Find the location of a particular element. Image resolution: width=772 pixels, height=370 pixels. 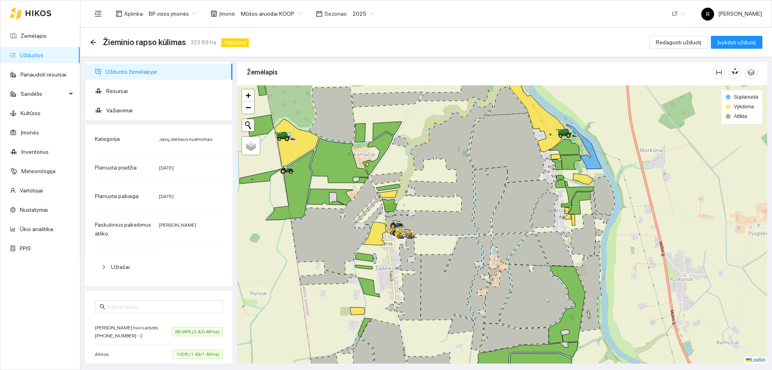

a: Vartotojai is located at coordinates (31, 190).